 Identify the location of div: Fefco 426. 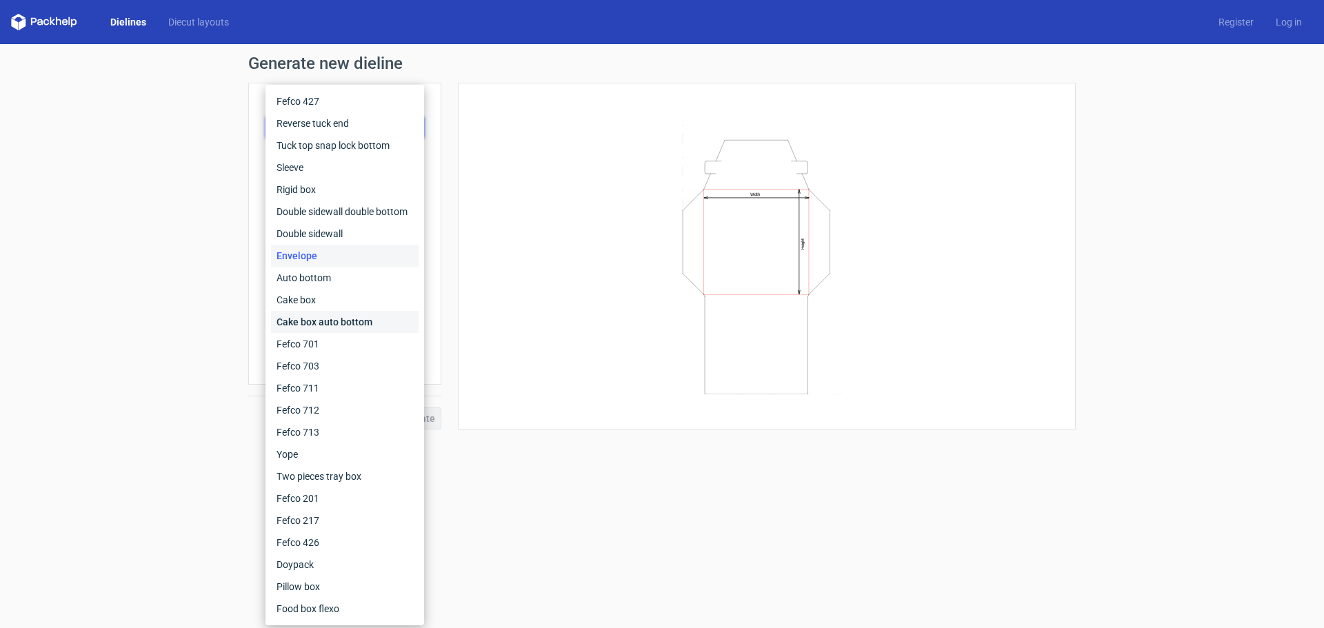
(345, 543).